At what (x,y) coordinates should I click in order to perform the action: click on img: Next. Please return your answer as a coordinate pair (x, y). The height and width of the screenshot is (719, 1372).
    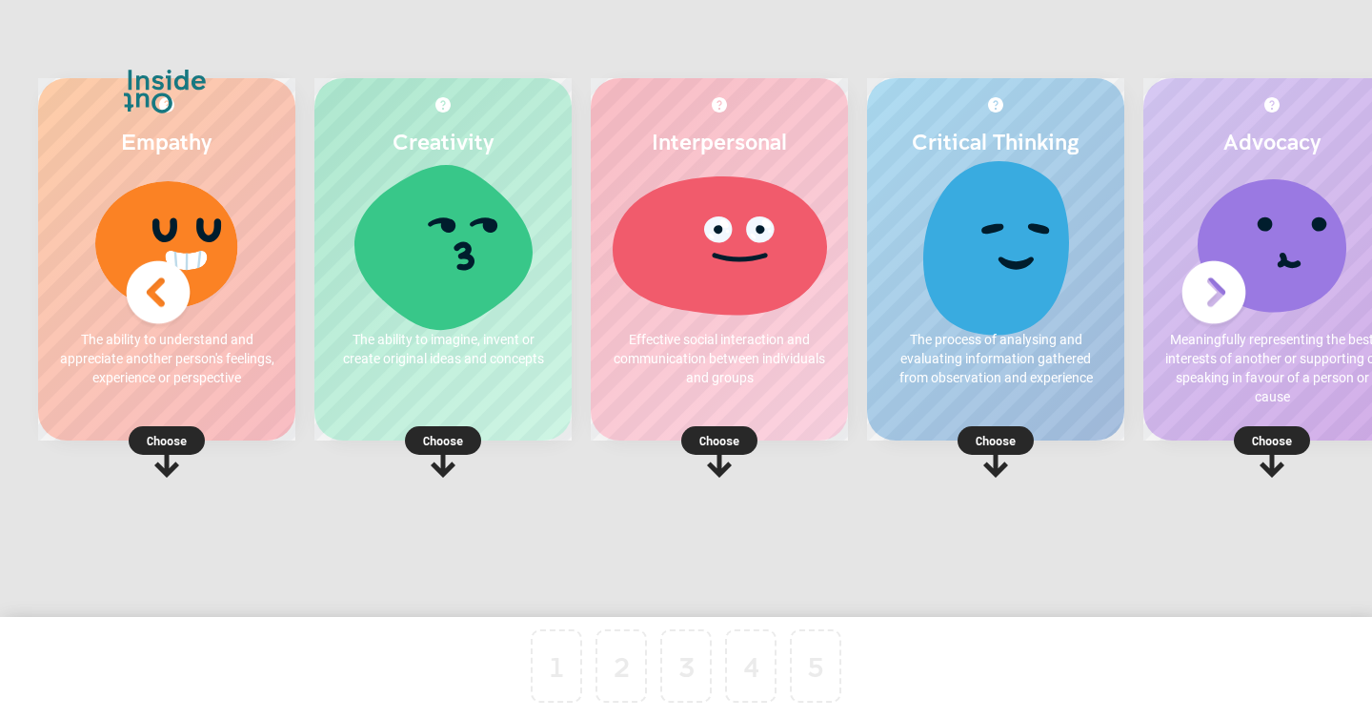
    Looking at the image, I should click on (1214, 293).